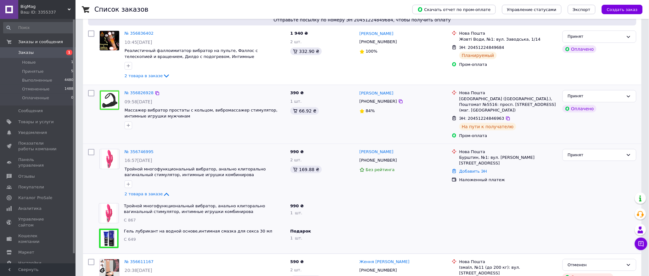 The width and height of the screenshot is (649, 276). Describe the element at coordinates (38, 162) in the screenshot. I see `span: Панель управления` at that location.